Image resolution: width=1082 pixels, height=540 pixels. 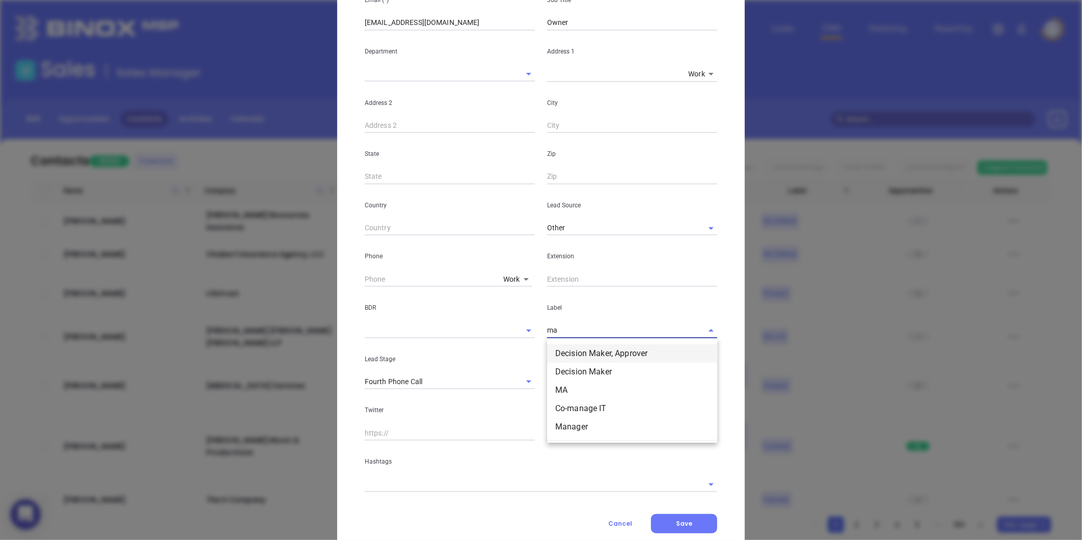 What do you see at coordinates (632, 372) in the screenshot?
I see `li: Decision Maker` at bounding box center [632, 372].